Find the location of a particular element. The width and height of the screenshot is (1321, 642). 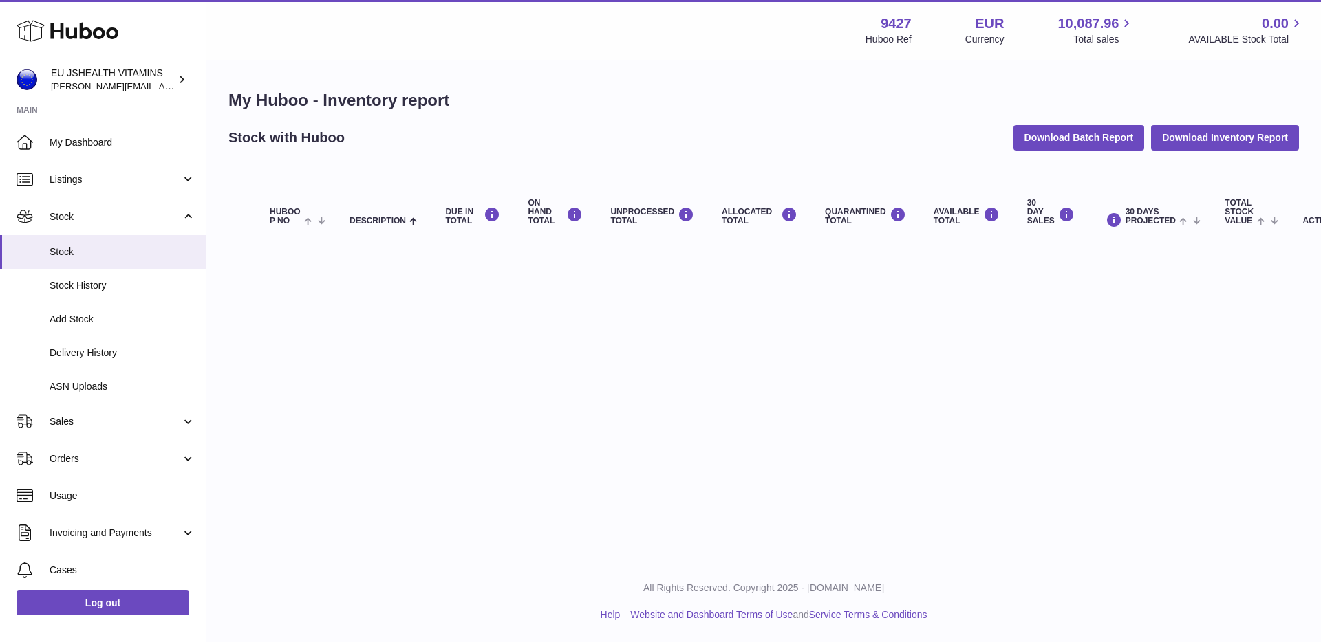

div: Huboo Ref is located at coordinates (888, 39).